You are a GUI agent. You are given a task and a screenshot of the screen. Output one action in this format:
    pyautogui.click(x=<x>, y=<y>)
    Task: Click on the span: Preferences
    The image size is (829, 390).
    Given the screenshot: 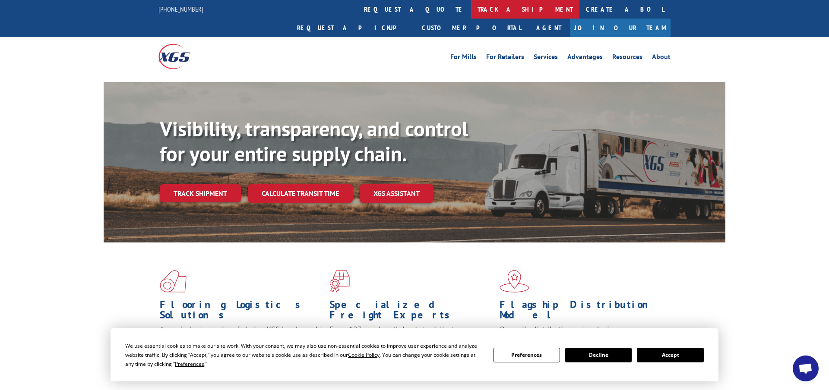 What is the action you would take?
    pyautogui.click(x=189, y=364)
    